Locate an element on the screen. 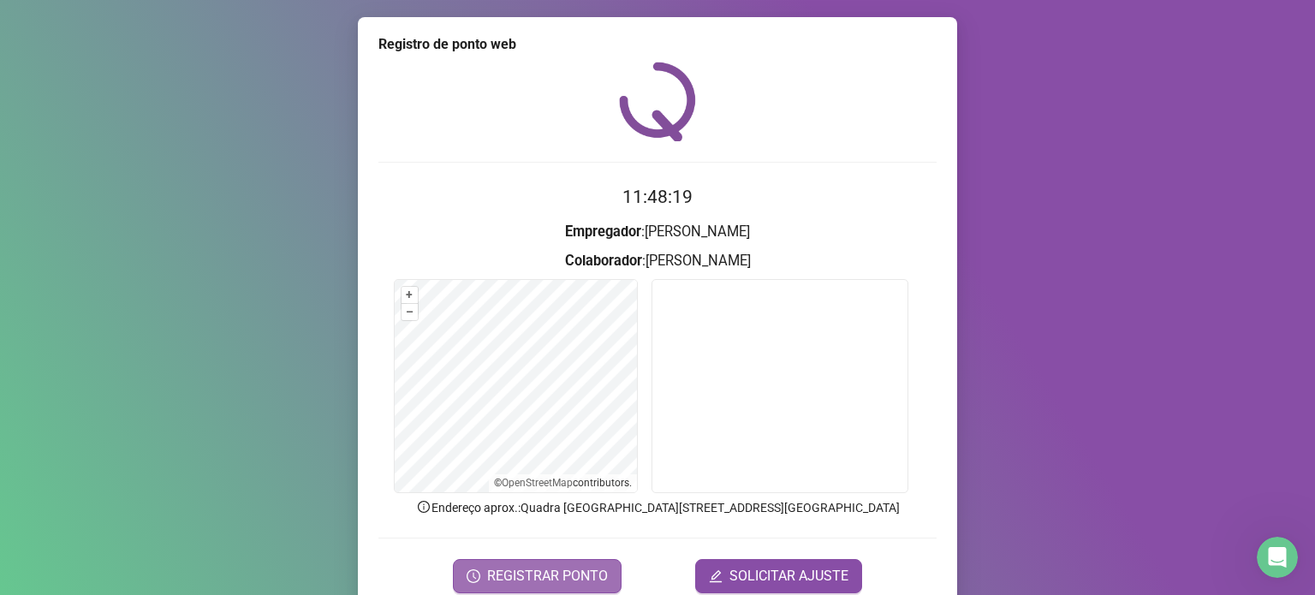 The height and width of the screenshot is (595, 1315). span: clock-circle is located at coordinates (473, 576).